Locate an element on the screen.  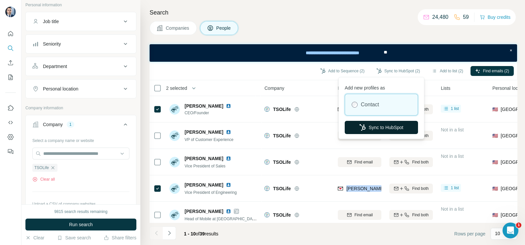
span: CEO/Founder is located at coordinates (209, 113).